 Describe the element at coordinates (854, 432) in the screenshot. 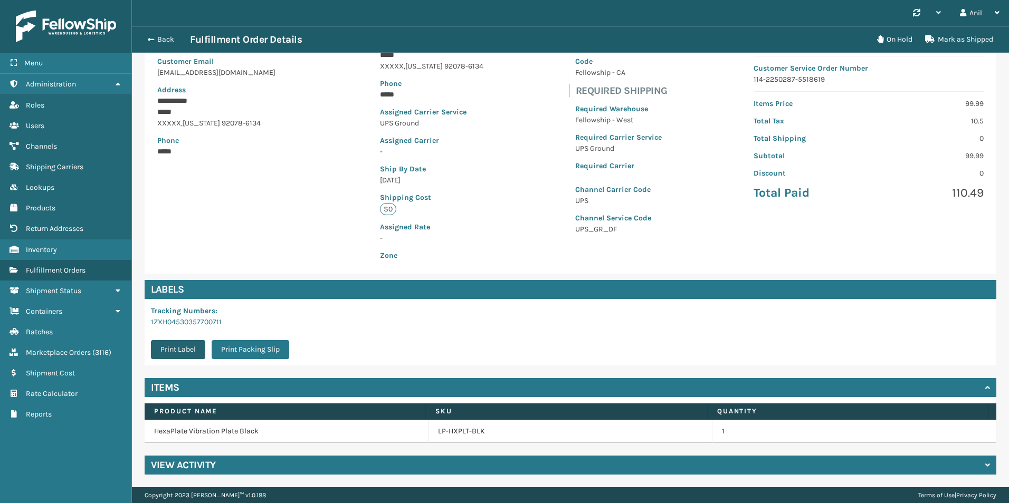

I see `td: 1` at that location.